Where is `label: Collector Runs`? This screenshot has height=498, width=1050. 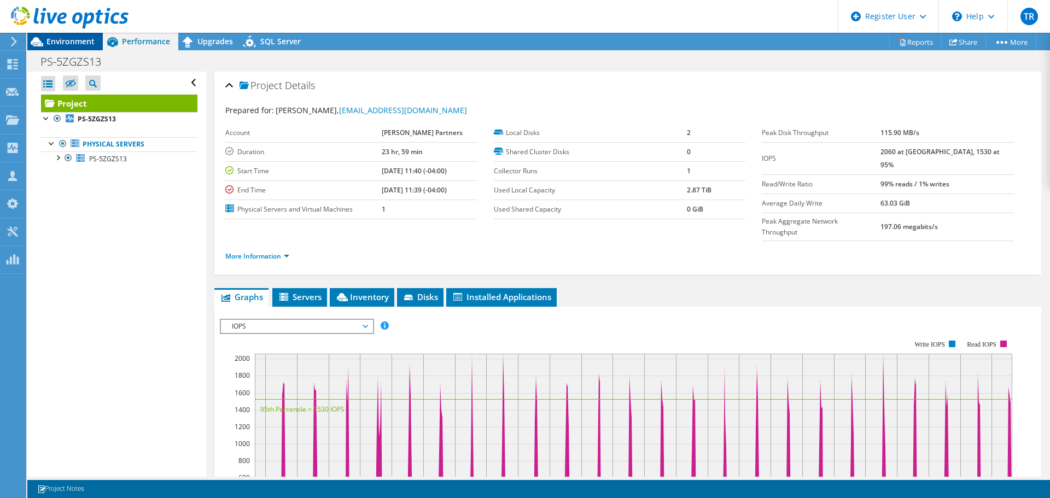
label: Collector Runs is located at coordinates (590, 171).